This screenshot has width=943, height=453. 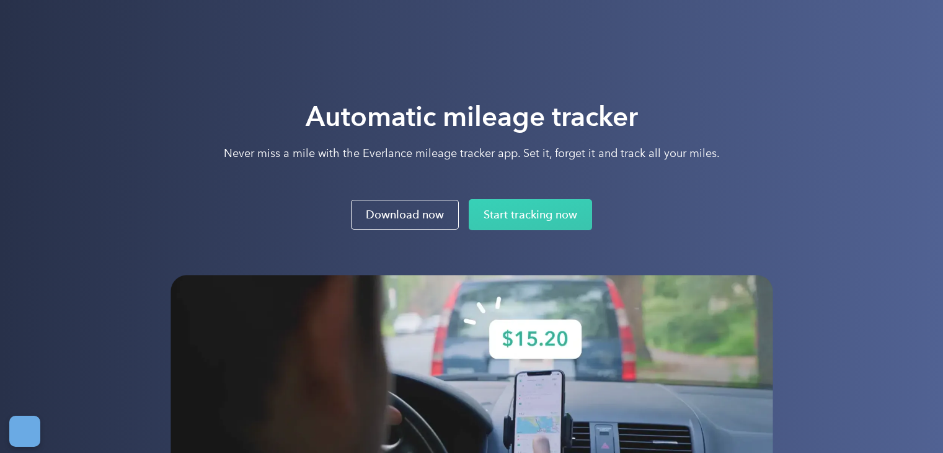 What do you see at coordinates (472, 117) in the screenshot?
I see `h1: Automatic mileage tracker` at bounding box center [472, 117].